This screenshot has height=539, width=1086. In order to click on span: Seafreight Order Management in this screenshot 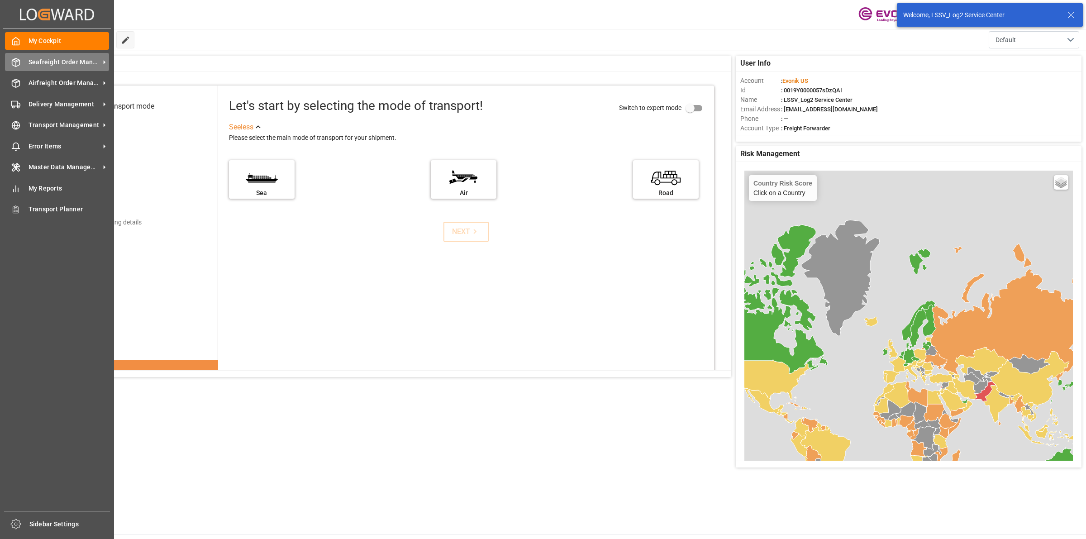, I will do `click(64, 62)`.